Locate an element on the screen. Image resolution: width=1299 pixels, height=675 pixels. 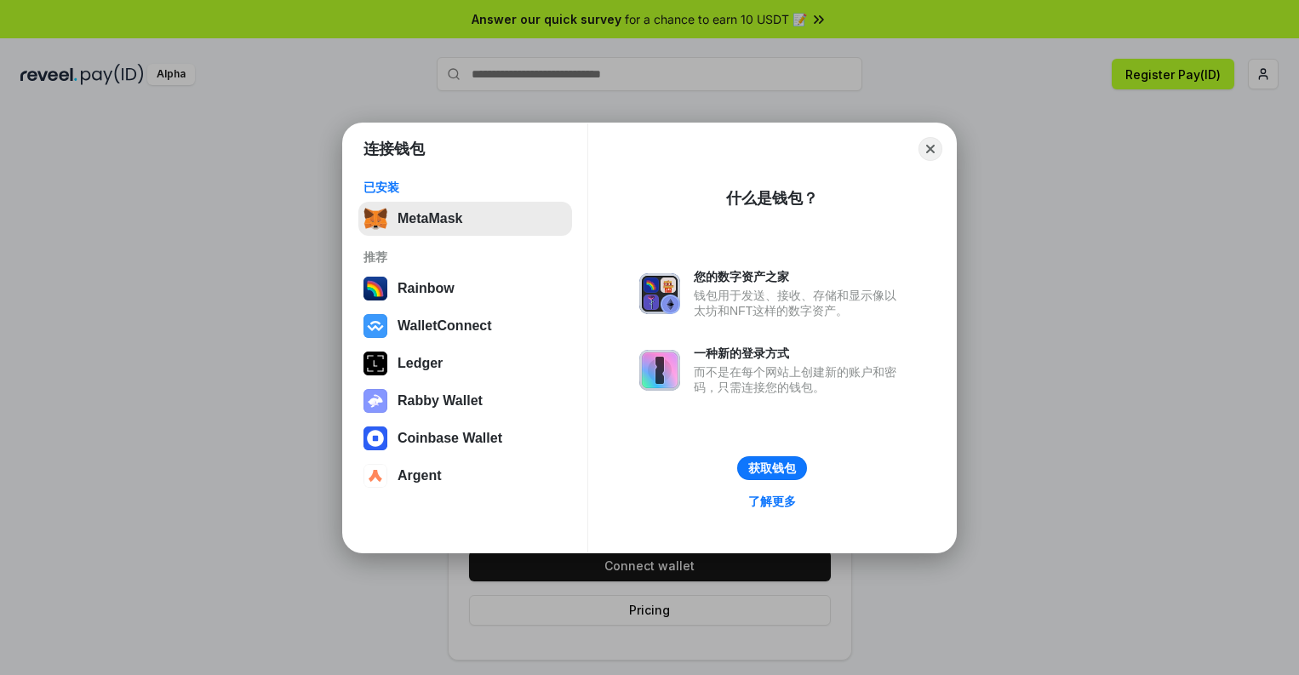
img: svg+xml,%3Csvg%20width%3D%22120%22%20height%3D%22120%22%20viewBox%3D%220%200%20120%20120%22%20fil... is located at coordinates (375, 289).